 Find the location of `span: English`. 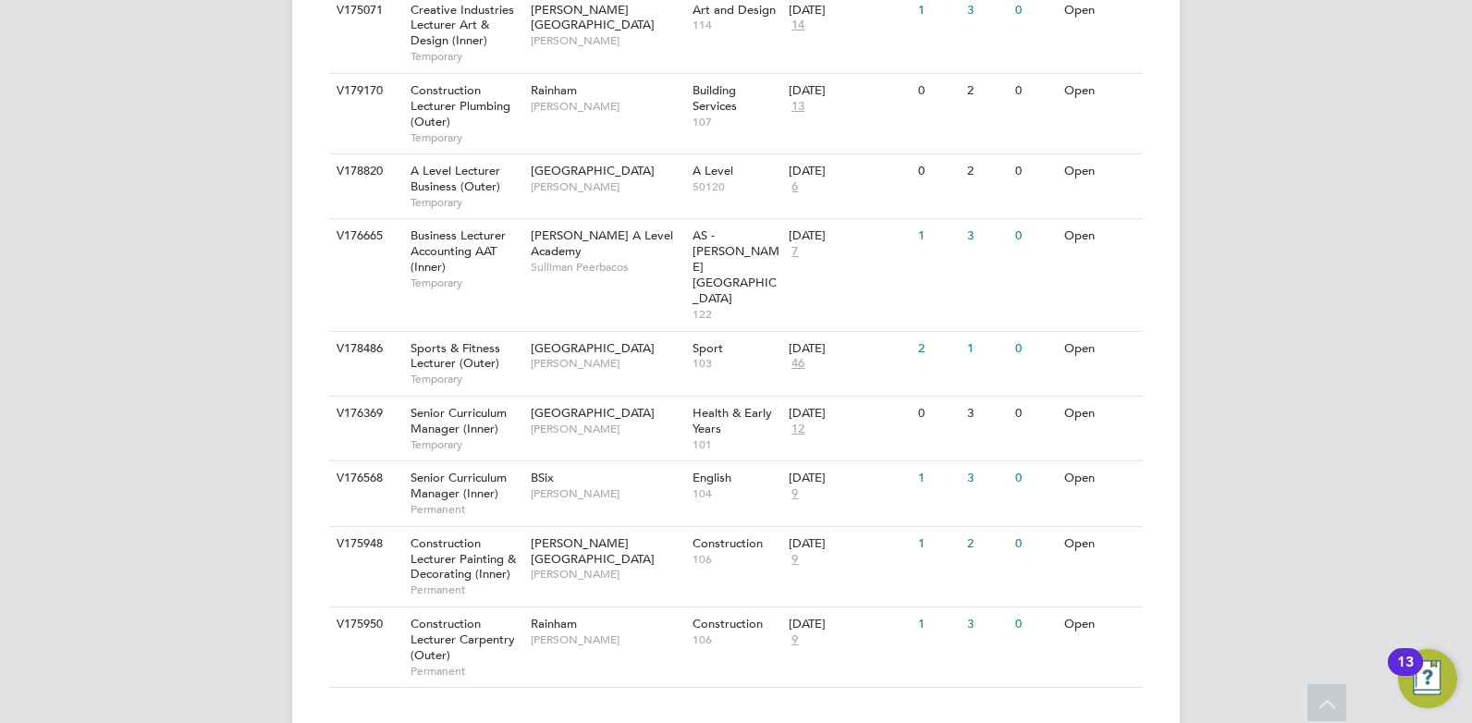

span: English is located at coordinates (712, 477).